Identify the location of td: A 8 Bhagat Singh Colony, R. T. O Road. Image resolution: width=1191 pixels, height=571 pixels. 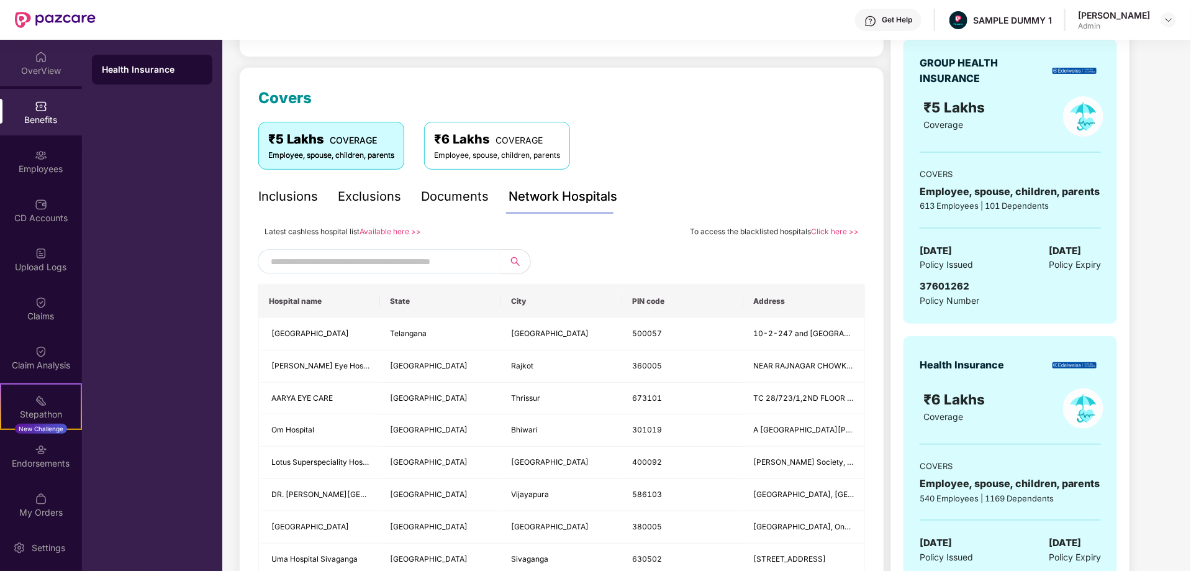
(804, 430).